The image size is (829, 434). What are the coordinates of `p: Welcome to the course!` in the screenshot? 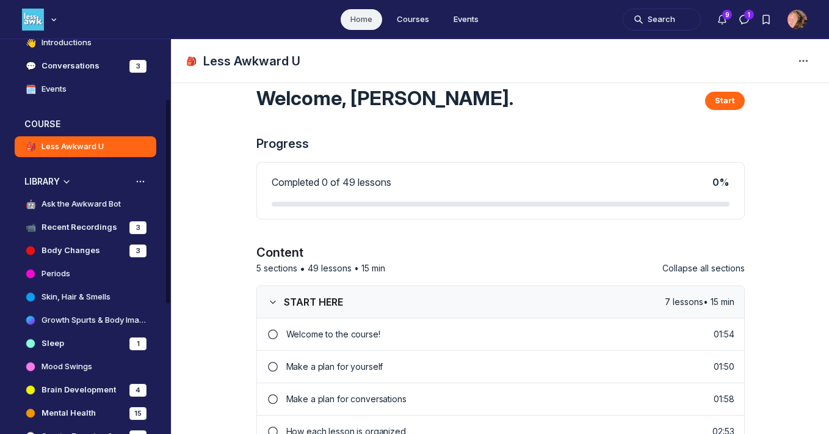 It's located at (500, 334).